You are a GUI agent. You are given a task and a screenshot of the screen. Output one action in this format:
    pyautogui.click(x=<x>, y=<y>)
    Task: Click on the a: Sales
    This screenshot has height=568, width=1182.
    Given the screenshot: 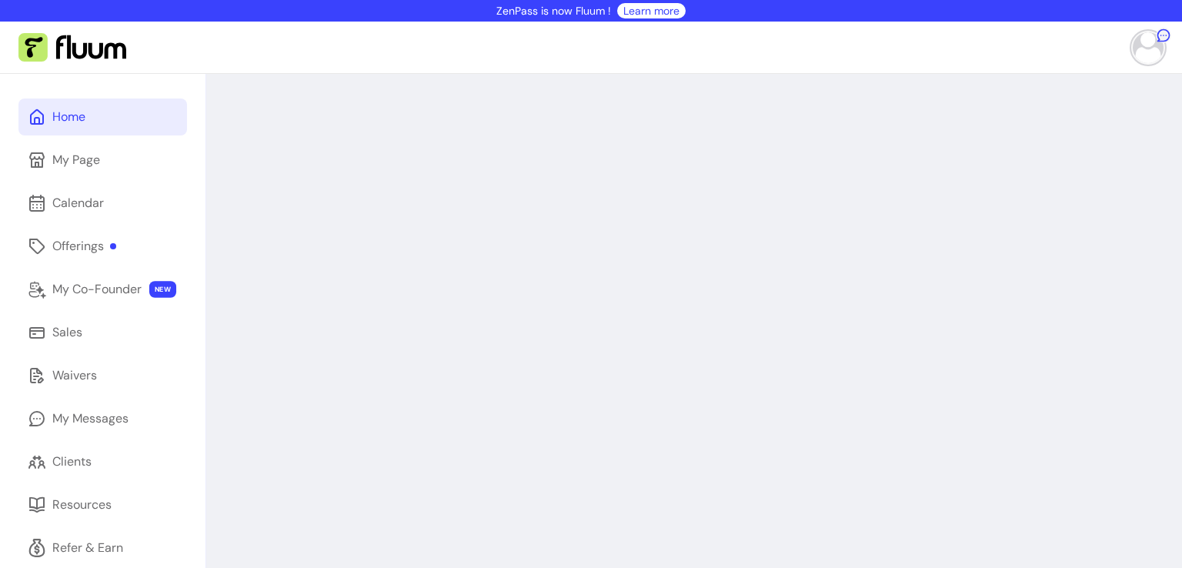 What is the action you would take?
    pyautogui.click(x=102, y=333)
    